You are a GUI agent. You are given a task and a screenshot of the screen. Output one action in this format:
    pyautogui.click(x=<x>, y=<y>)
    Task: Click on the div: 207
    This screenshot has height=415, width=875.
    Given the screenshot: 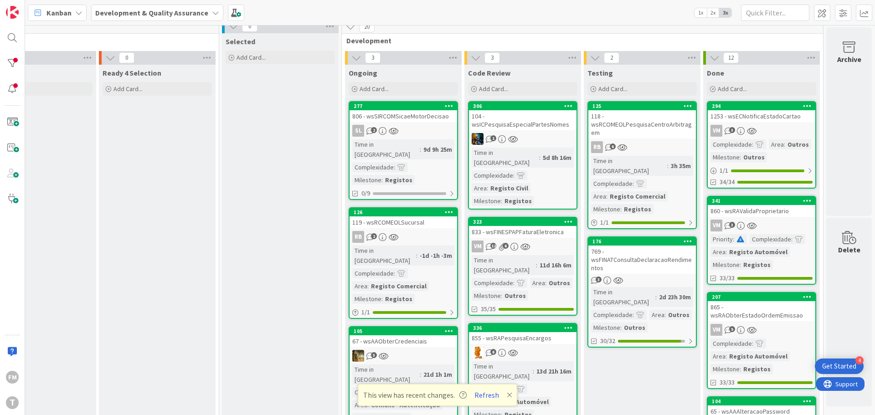 What is the action you would take?
    pyautogui.click(x=762, y=297)
    